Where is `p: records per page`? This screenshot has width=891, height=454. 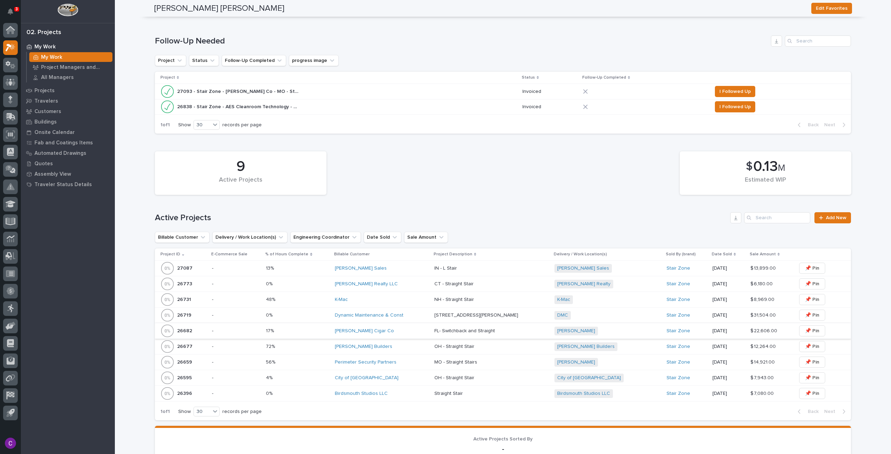
p: records per page is located at coordinates (242, 412).